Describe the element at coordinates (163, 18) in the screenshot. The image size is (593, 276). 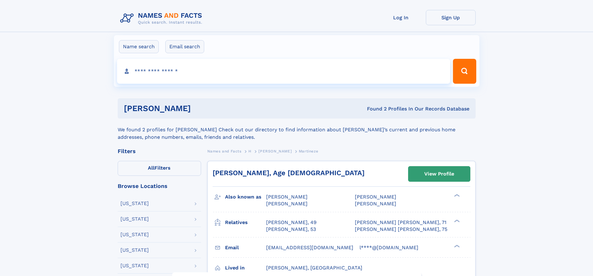
I see `img: Logo Names and Facts` at that location.